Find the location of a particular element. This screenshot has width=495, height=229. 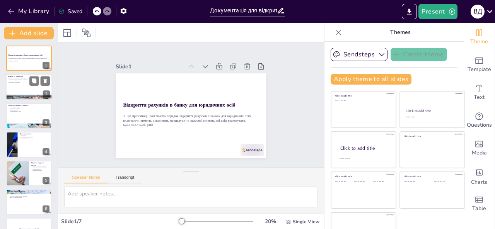

button: Present is located at coordinates (438, 12).